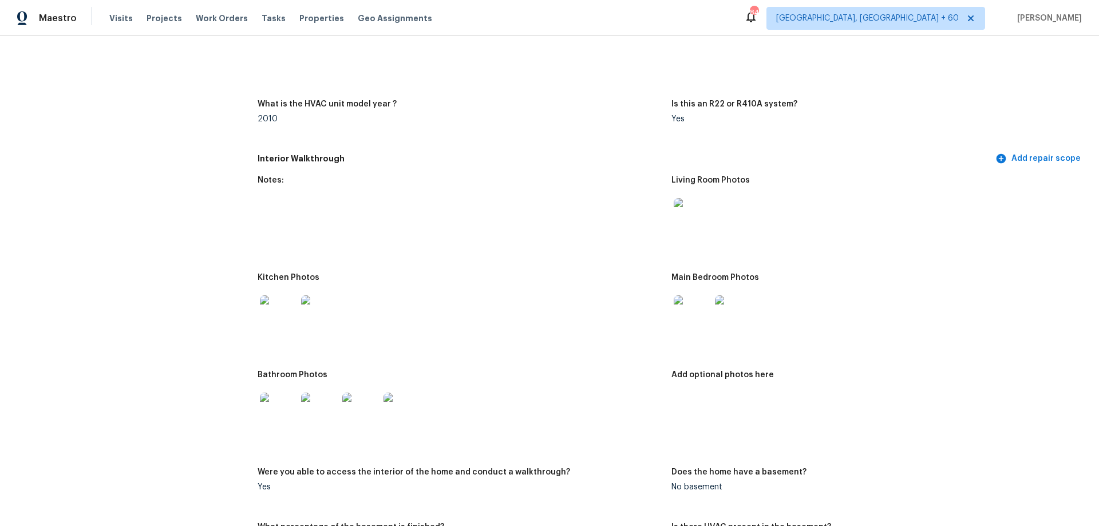  What do you see at coordinates (293, 375) in the screenshot?
I see `h5: Bathroom Photos` at bounding box center [293, 375].